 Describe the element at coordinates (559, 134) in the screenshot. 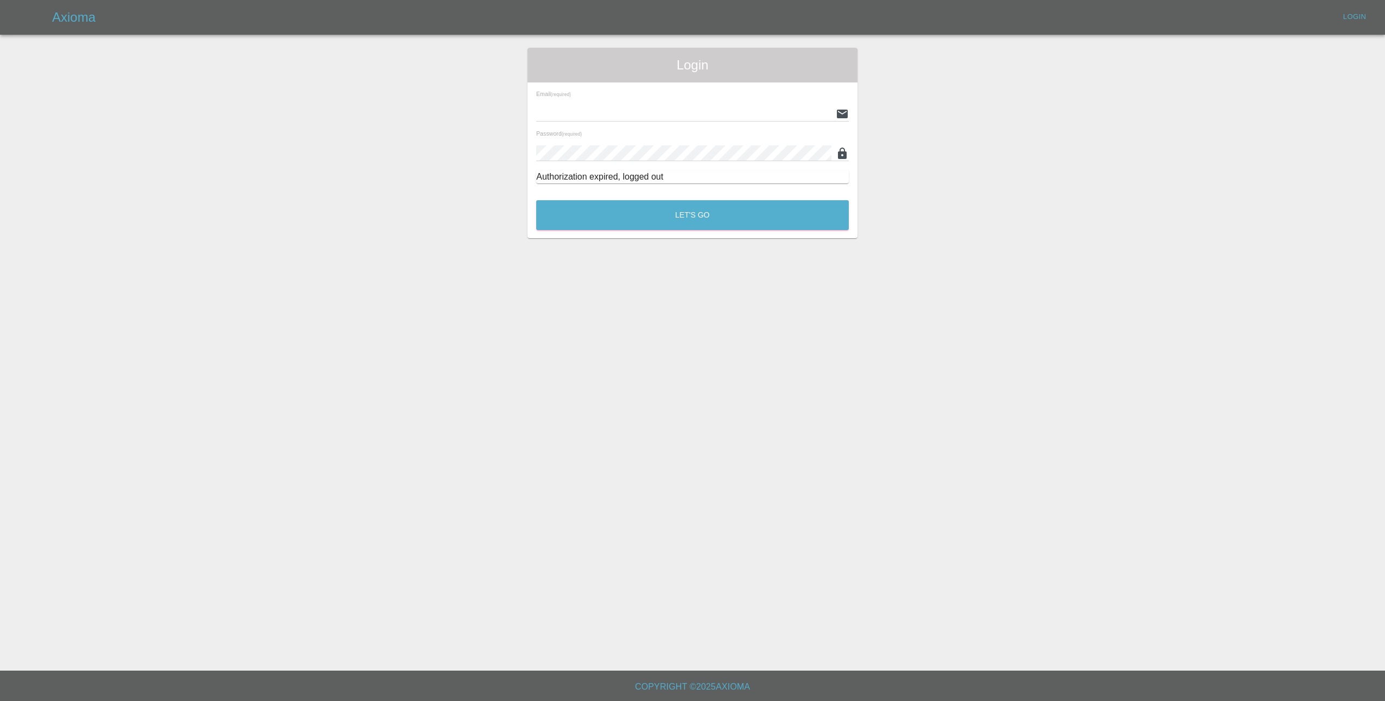

I see `span: Password` at that location.